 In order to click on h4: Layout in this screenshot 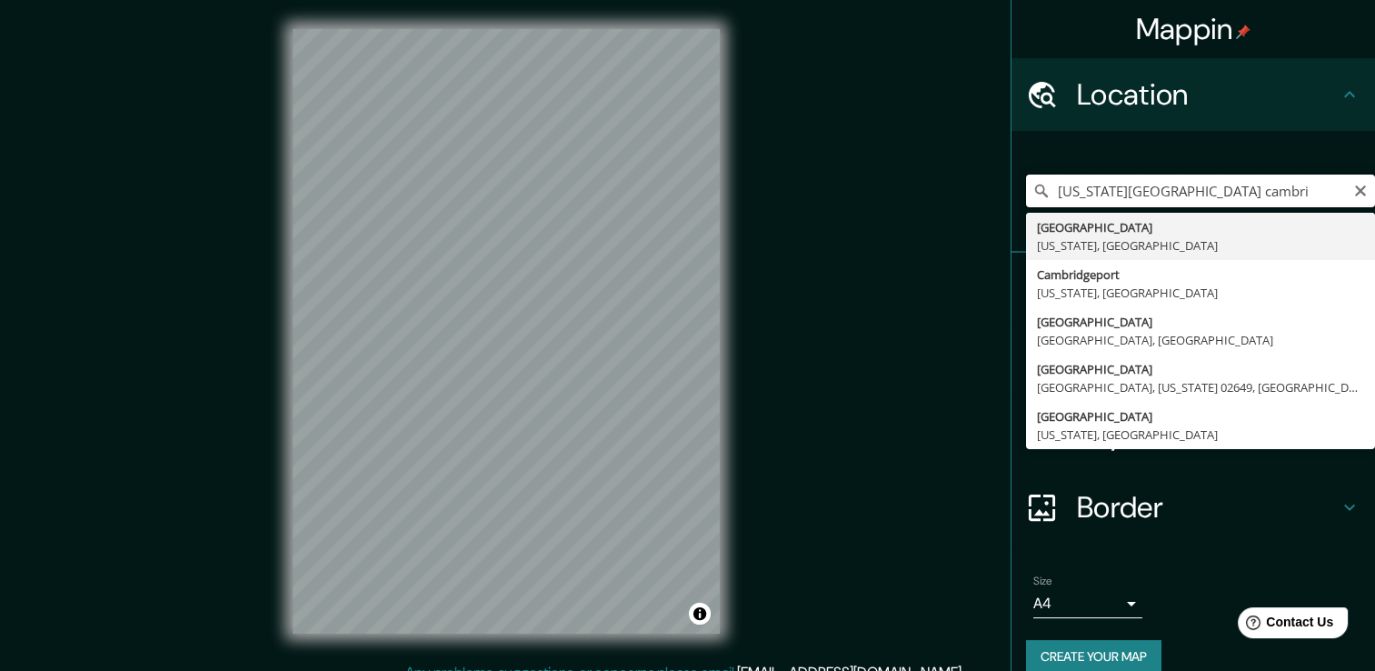, I will do `click(1208, 434)`.